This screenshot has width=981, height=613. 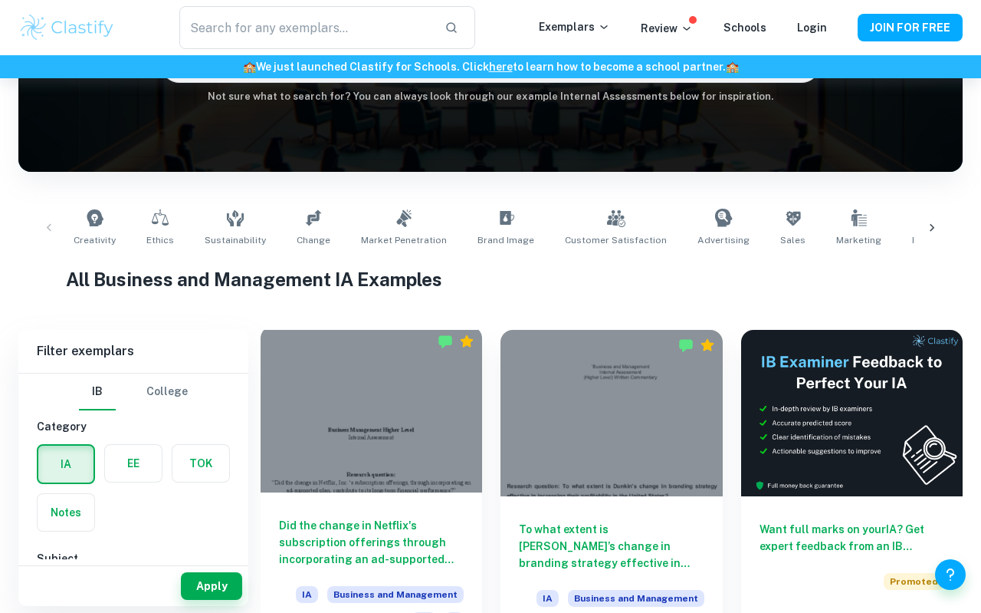 I want to click on button: Notes, so click(x=66, y=512).